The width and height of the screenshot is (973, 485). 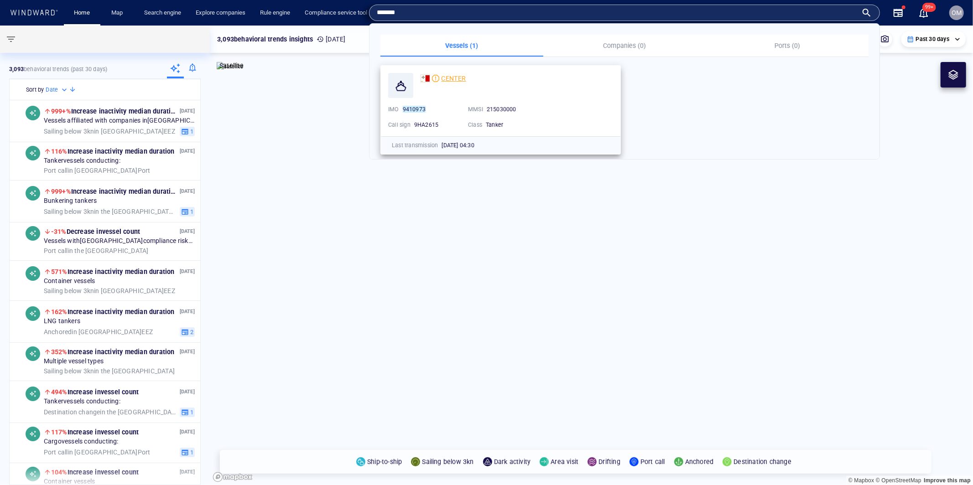 I want to click on span: Container vessels, so click(x=69, y=281).